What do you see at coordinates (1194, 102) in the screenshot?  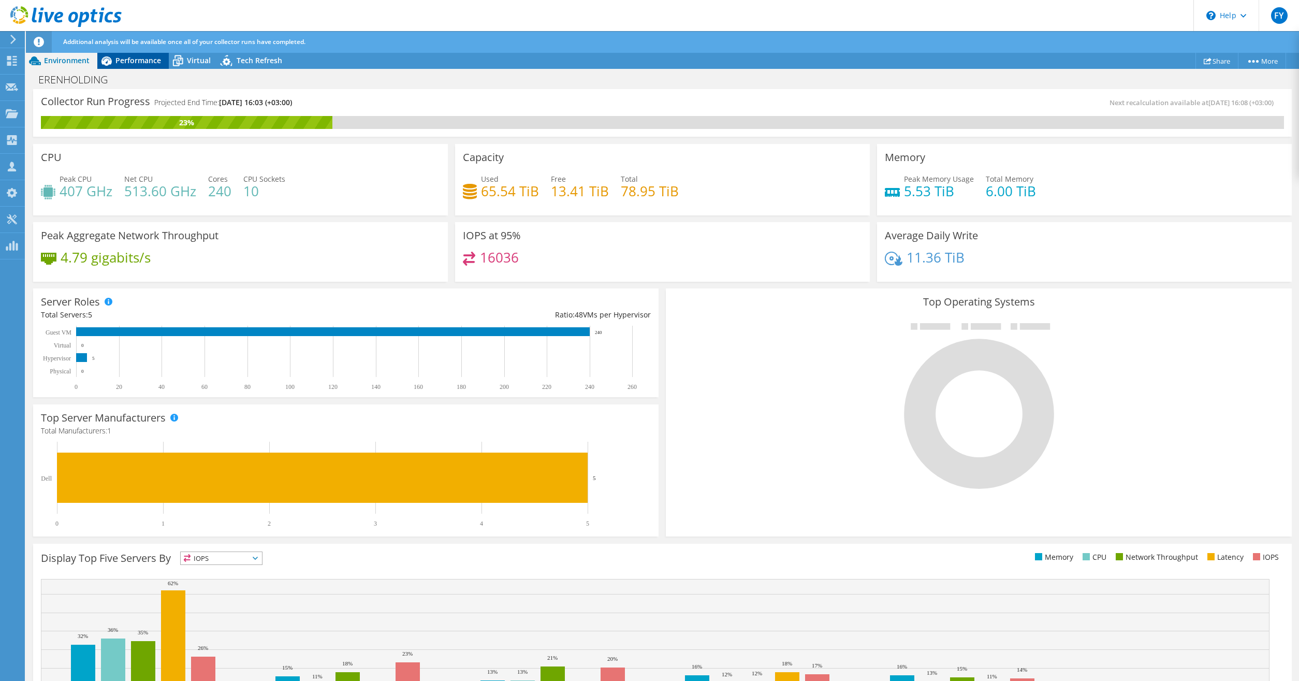 I see `span: Next recalculation available at` at bounding box center [1194, 102].